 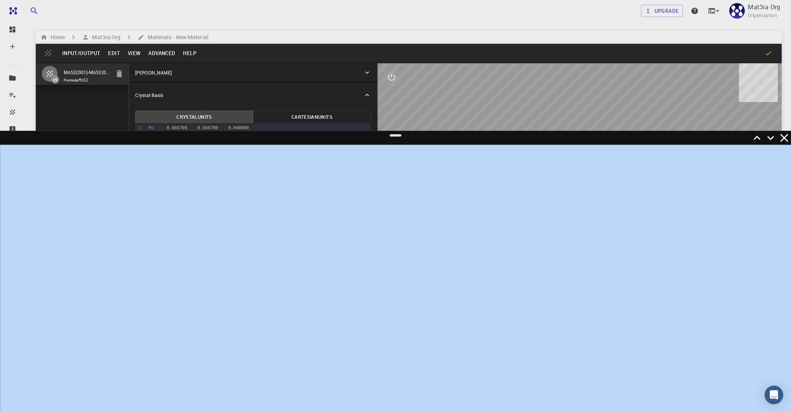 What do you see at coordinates (151, 128) in the screenshot?
I see `span: Mo` at bounding box center [151, 128].